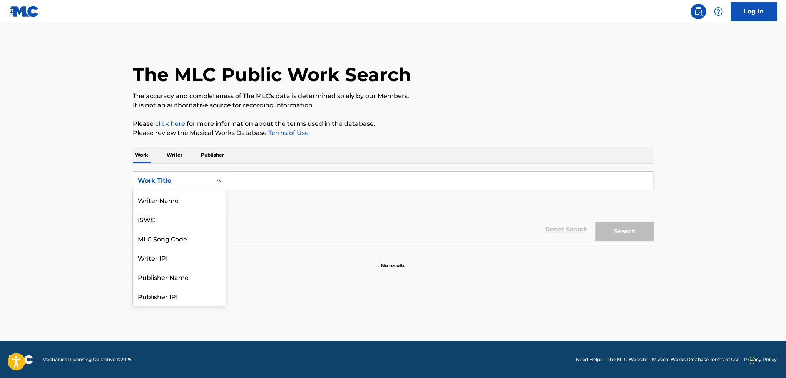 This screenshot has height=378, width=786. I want to click on p: Please for more information about the terms used in the database., so click(393, 124).